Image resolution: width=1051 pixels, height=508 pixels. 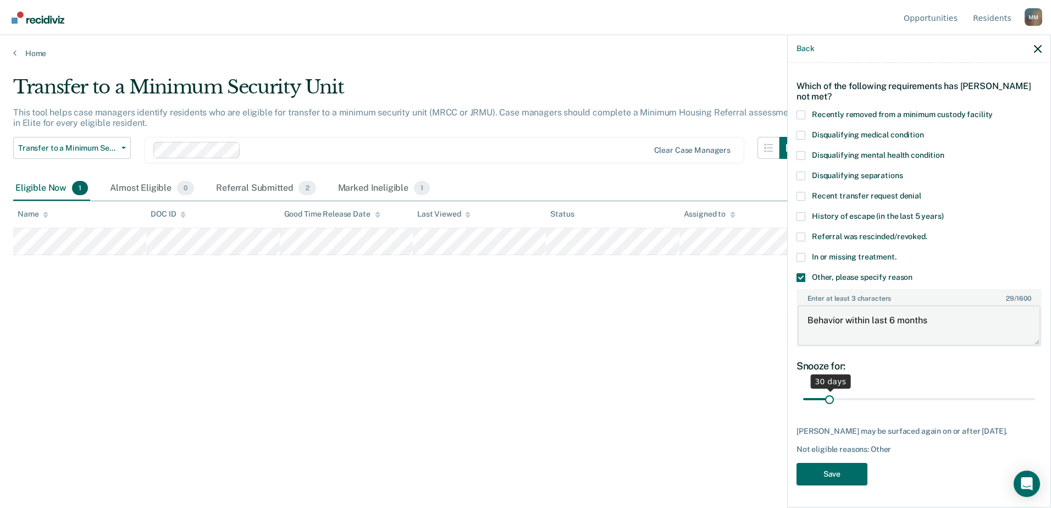 I want to click on span: History of escape (in the last 5 years), so click(x=878, y=216).